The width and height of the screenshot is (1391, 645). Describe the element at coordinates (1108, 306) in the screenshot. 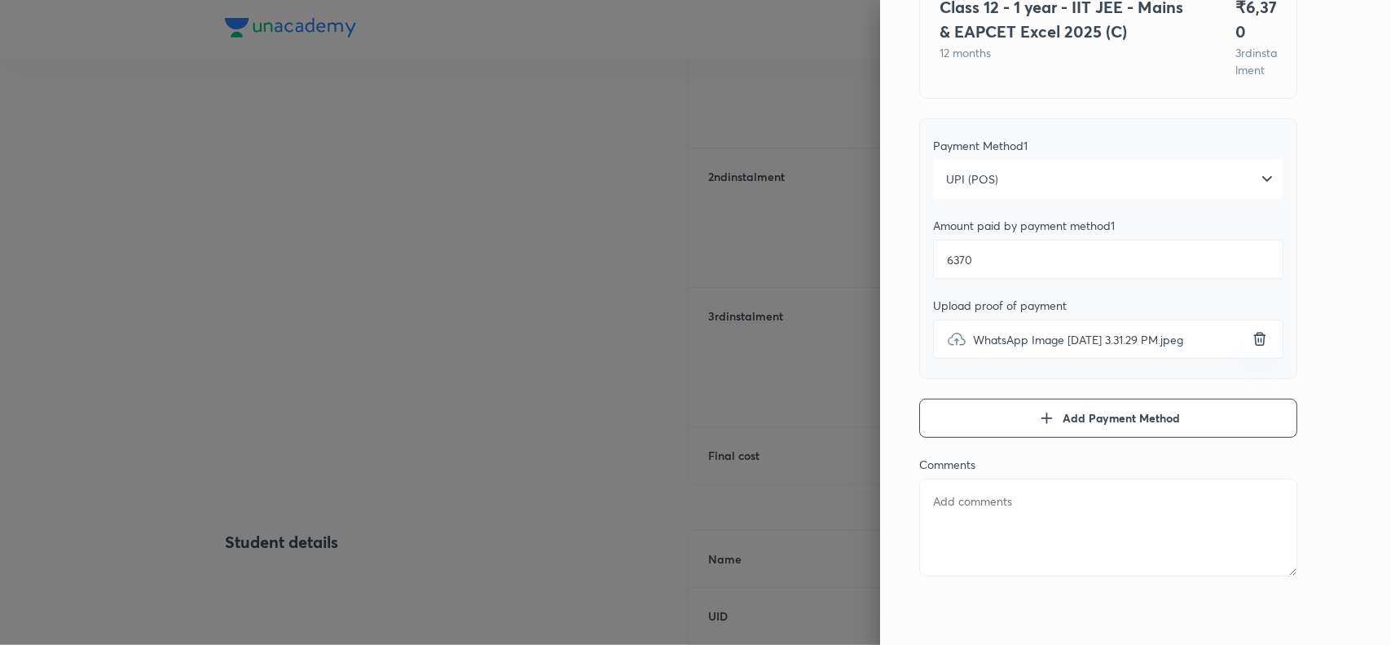

I see `div: Upload proof of payment` at that location.